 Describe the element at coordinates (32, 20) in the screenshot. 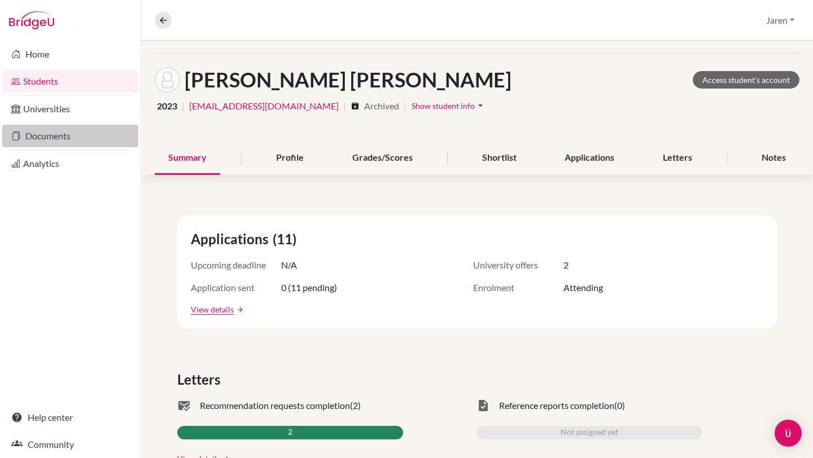

I see `img: Bridge-U` at that location.